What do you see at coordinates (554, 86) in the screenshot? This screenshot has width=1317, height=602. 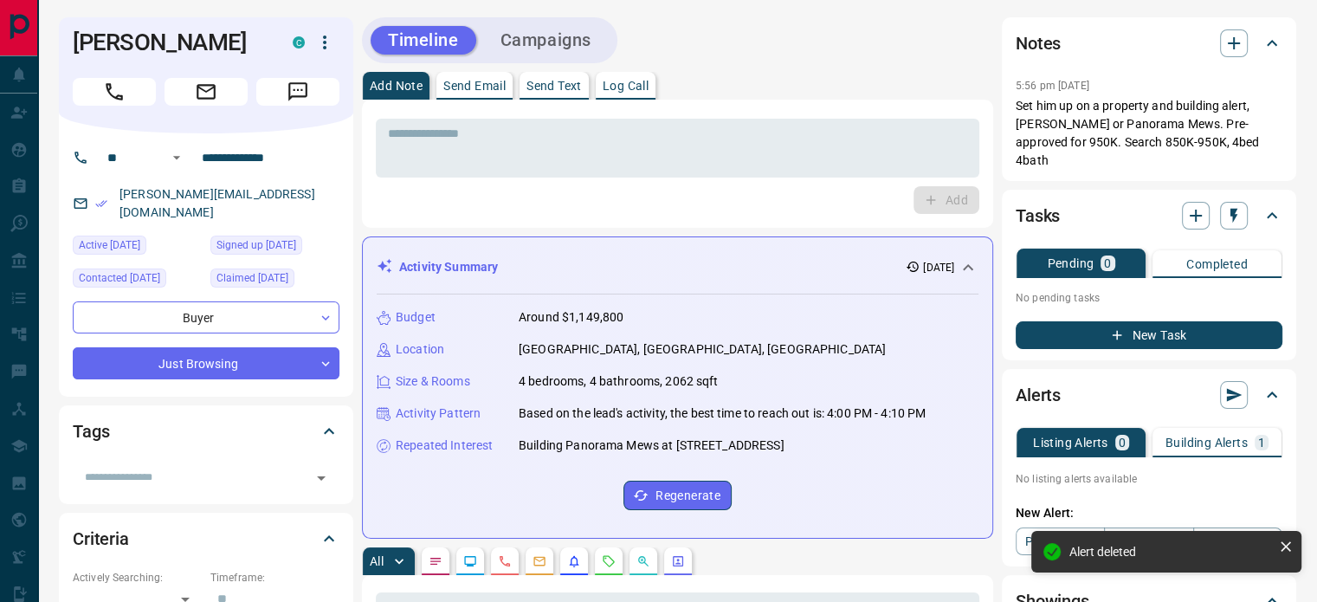 I see `p: Send Text` at bounding box center [554, 86].